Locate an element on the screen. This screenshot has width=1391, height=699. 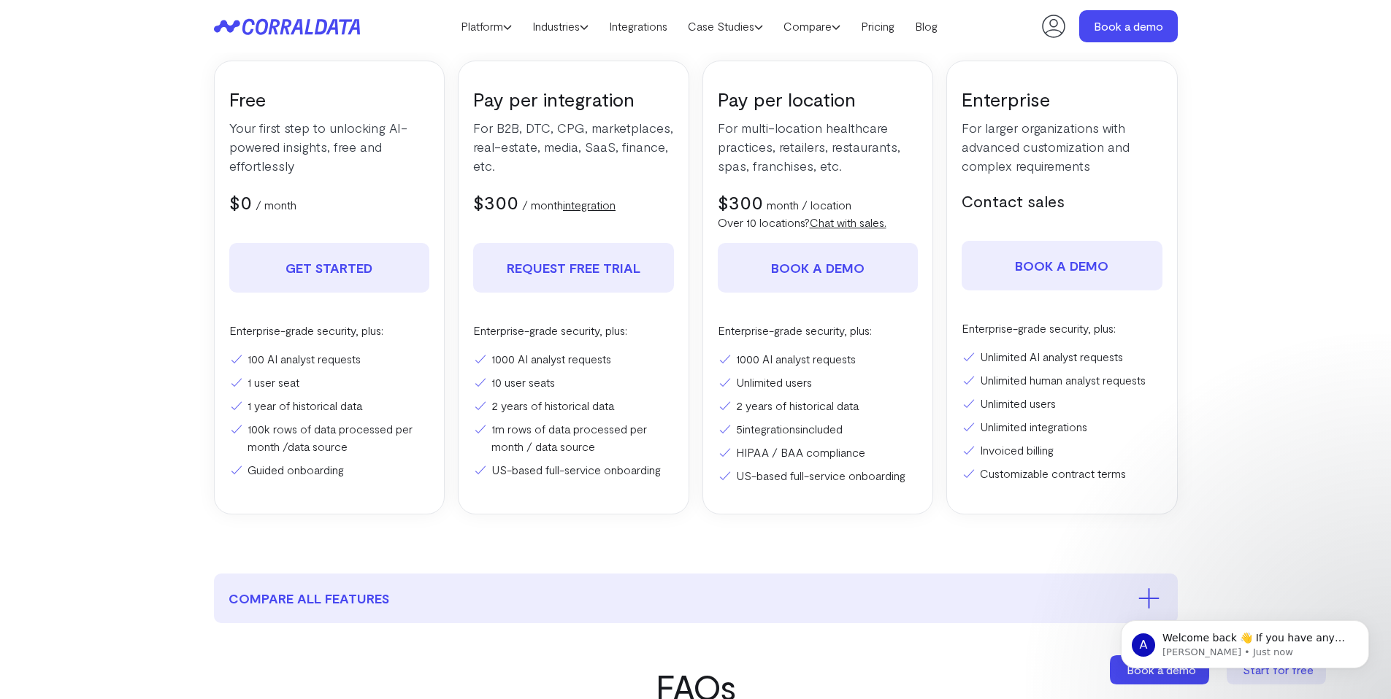
li: 100k rows of data processed per month / is located at coordinates (329, 438).